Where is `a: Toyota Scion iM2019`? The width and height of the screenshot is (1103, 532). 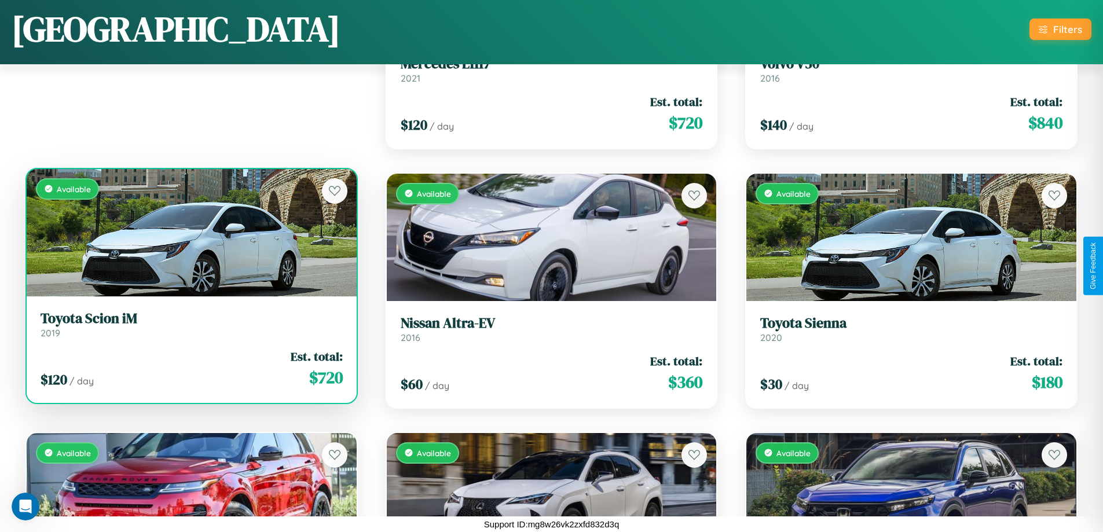 a: Toyota Scion iM2019 is located at coordinates (192, 324).